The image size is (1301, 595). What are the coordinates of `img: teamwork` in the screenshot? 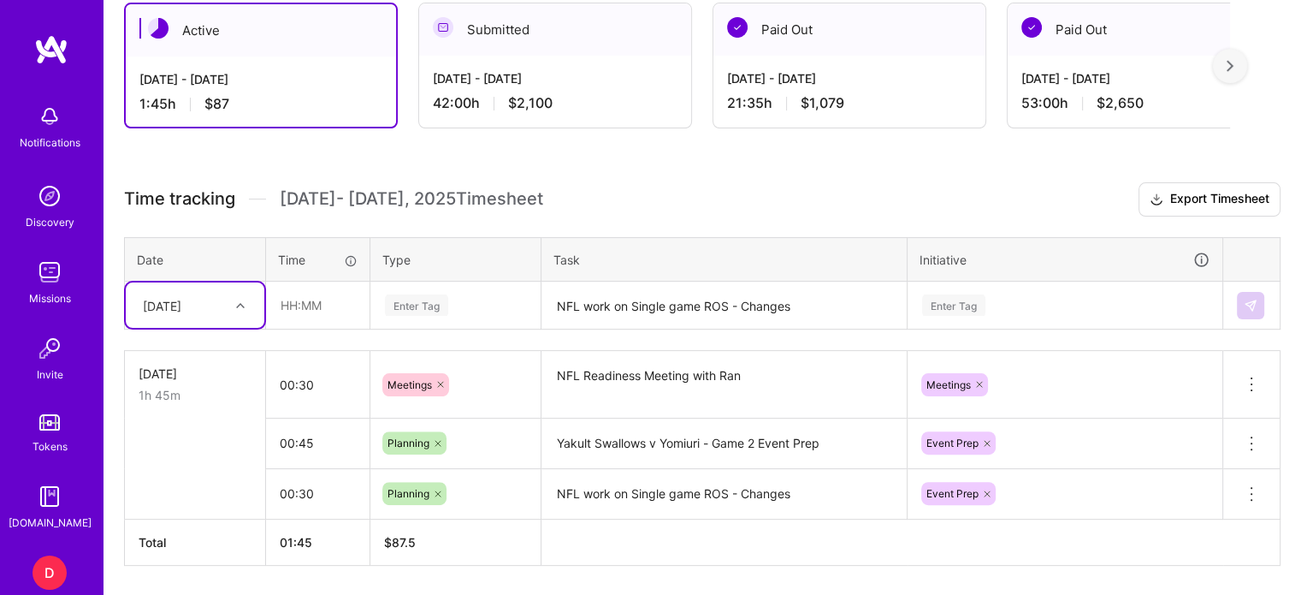 It's located at (50, 272).